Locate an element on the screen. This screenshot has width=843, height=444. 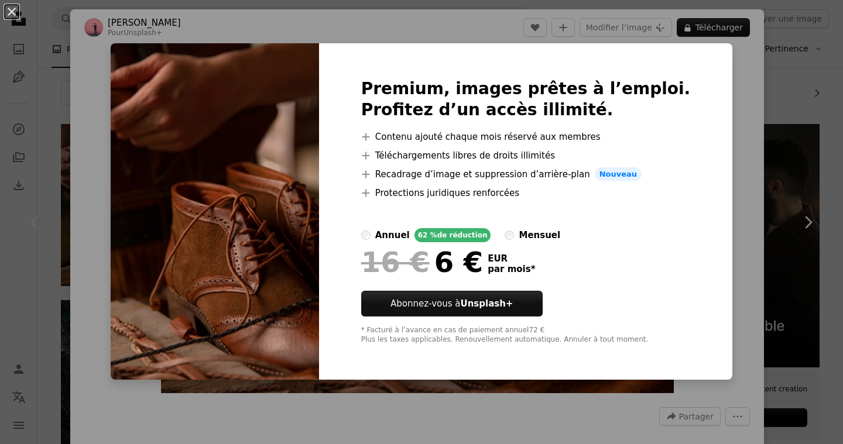
button: Abonnez-vous àUnsplash+ is located at coordinates (452, 304).